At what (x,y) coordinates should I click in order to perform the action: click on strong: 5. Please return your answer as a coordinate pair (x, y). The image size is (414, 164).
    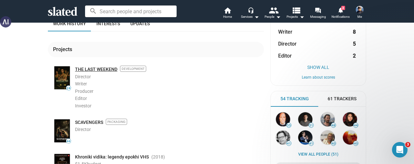
    Looking at the image, I should click on (354, 44).